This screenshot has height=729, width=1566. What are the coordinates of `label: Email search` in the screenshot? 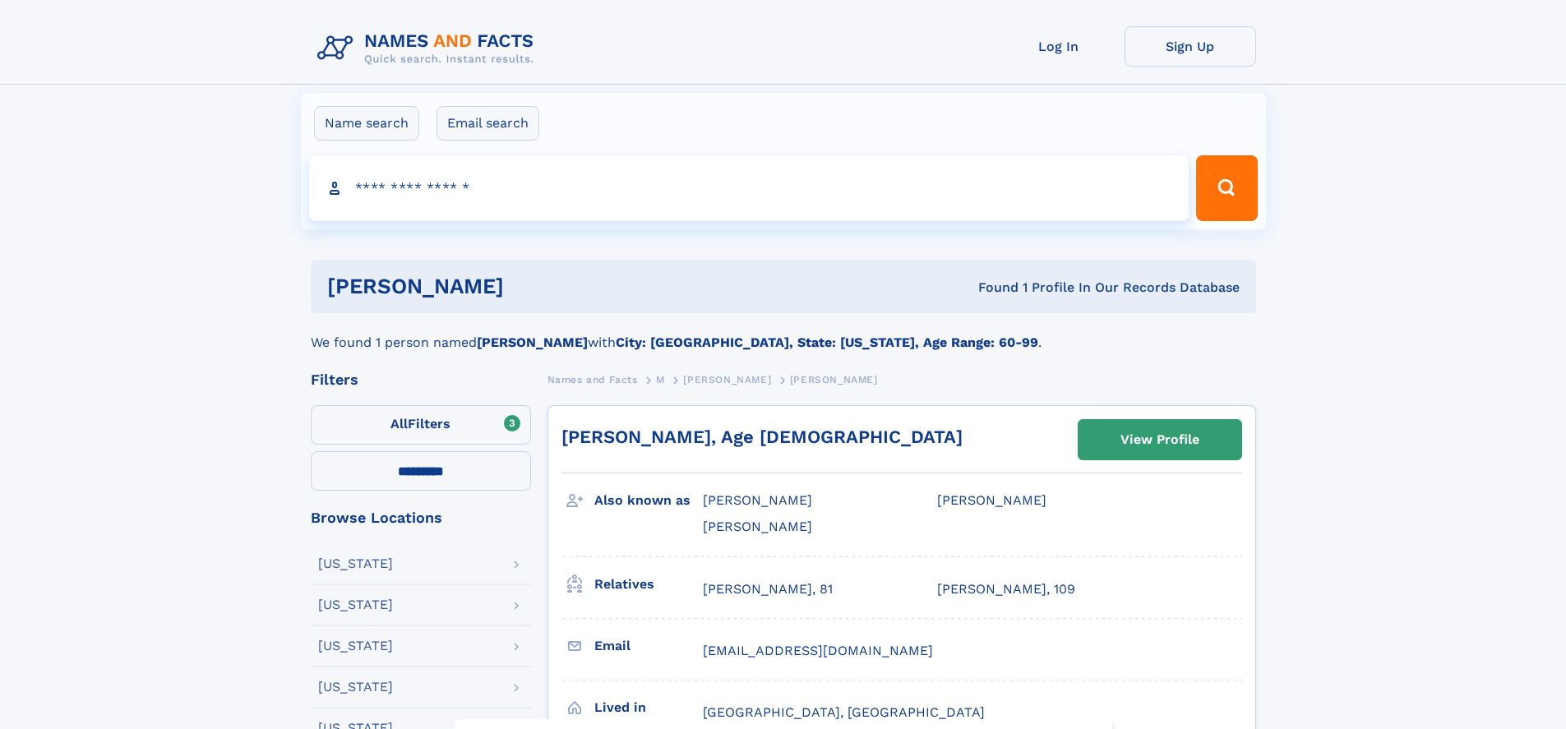 It's located at (487, 123).